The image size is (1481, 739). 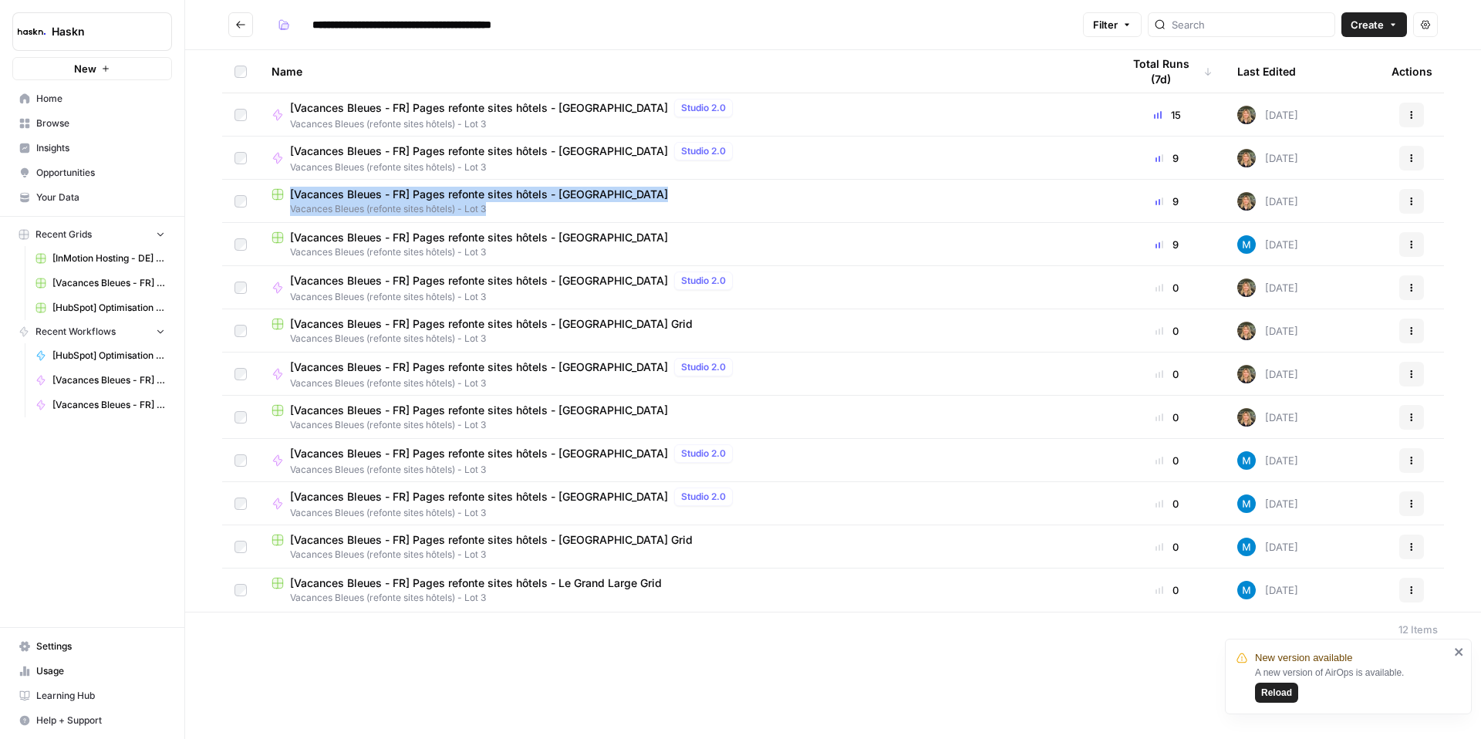 I want to click on button: Reload, so click(x=1277, y=693).